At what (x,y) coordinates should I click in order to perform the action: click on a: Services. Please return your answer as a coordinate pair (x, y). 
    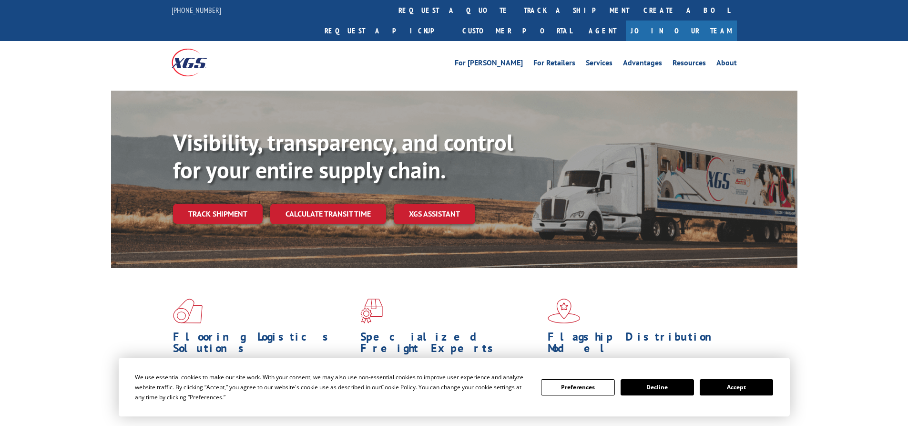
    Looking at the image, I should click on (599, 64).